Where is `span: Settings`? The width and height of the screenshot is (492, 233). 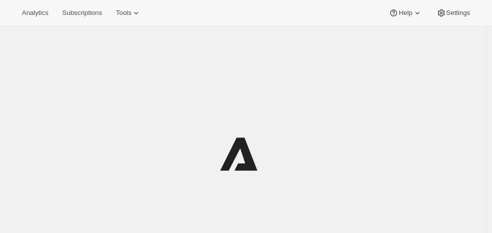 span: Settings is located at coordinates (458, 13).